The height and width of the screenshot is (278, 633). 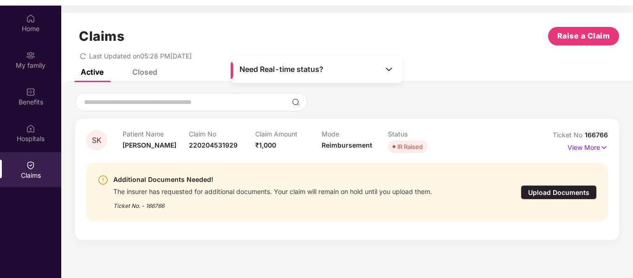 What do you see at coordinates (272, 180) in the screenshot?
I see `div: Additional Documents Needed!` at bounding box center [272, 180].